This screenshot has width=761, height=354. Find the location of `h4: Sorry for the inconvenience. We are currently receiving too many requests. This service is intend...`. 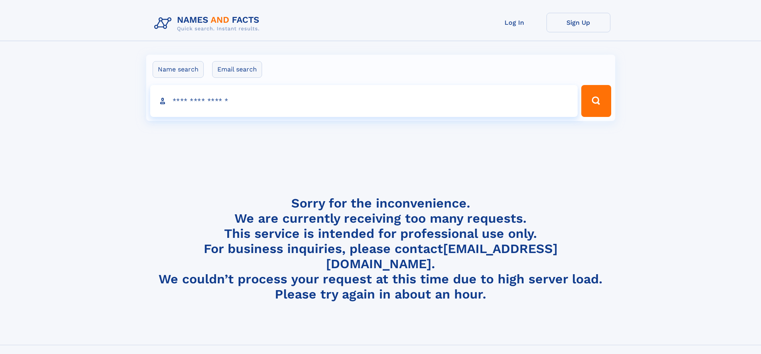

h4: Sorry for the inconvenience. We are currently receiving too many requests. This service is intend... is located at coordinates (381, 249).